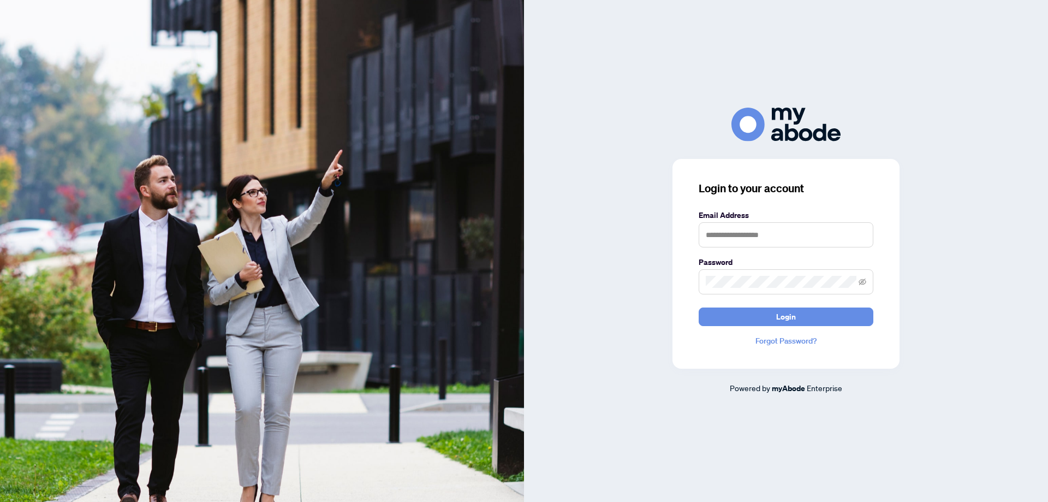 The image size is (1048, 502). I want to click on a: Forgot Password?, so click(786, 341).